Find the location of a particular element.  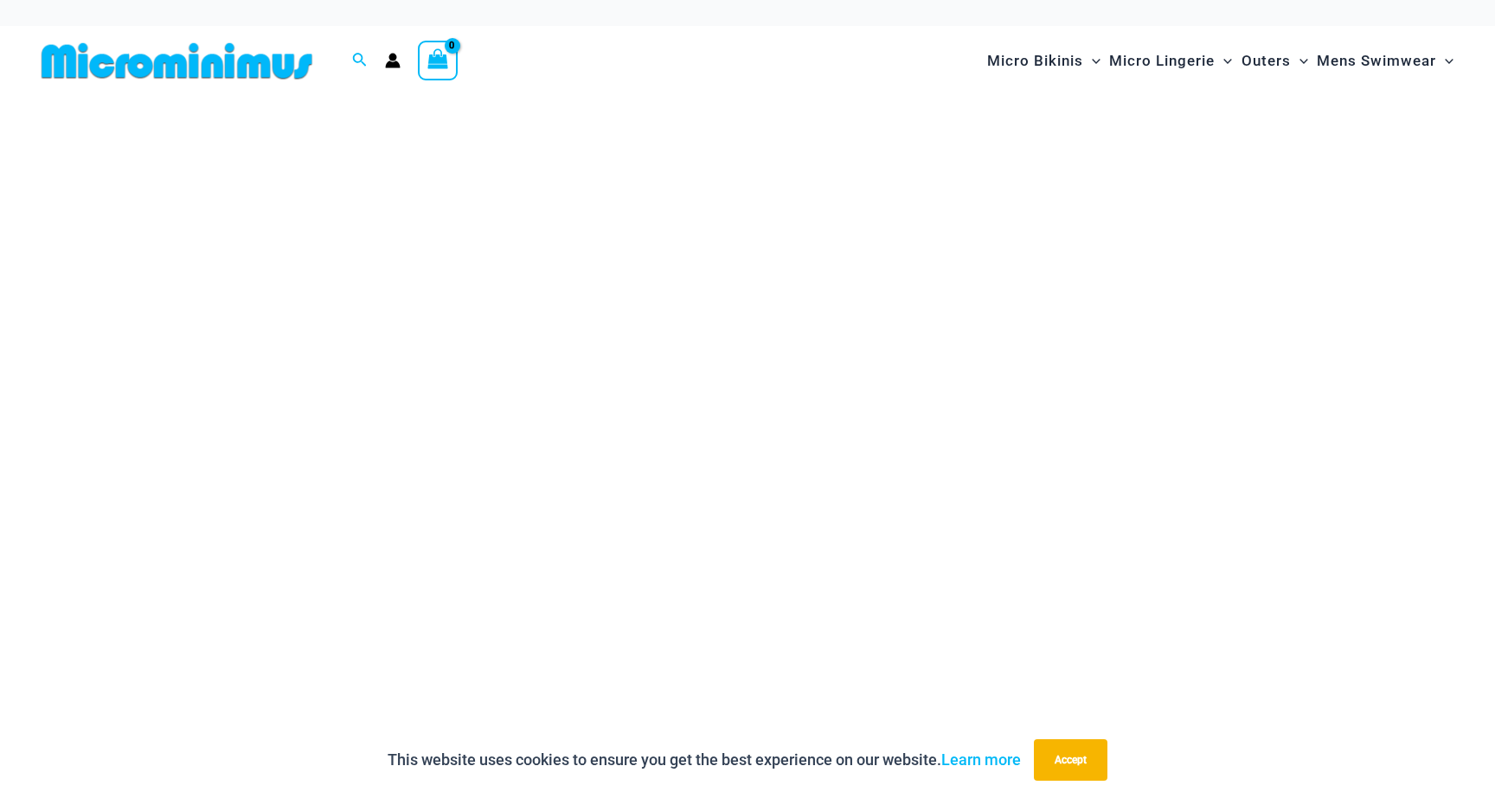

span: Micro Lingerie is located at coordinates (1162, 61).